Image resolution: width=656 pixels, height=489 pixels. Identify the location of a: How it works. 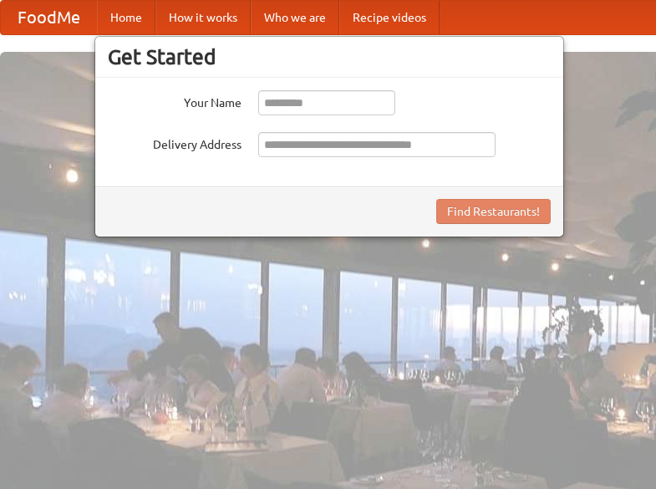
(203, 18).